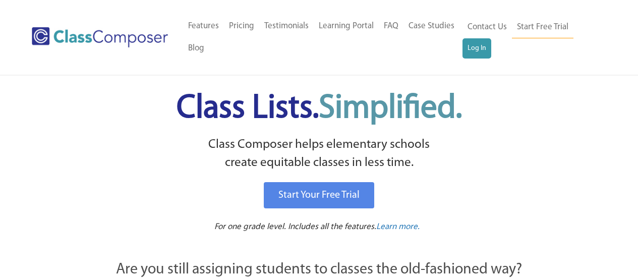 The height and width of the screenshot is (278, 638). Describe the element at coordinates (319, 195) in the screenshot. I see `a: Start Your Free Trial` at that location.